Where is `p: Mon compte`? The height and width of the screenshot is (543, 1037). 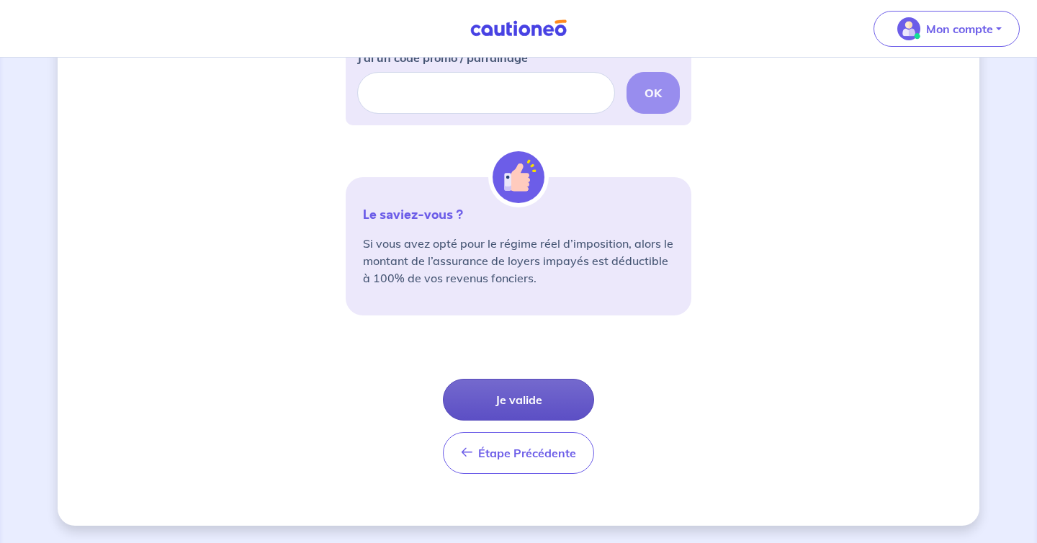
p: Mon compte is located at coordinates (960, 29).